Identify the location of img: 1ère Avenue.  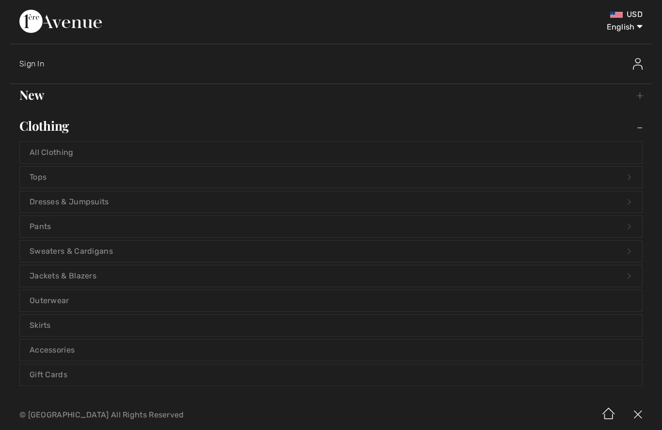
(61, 21).